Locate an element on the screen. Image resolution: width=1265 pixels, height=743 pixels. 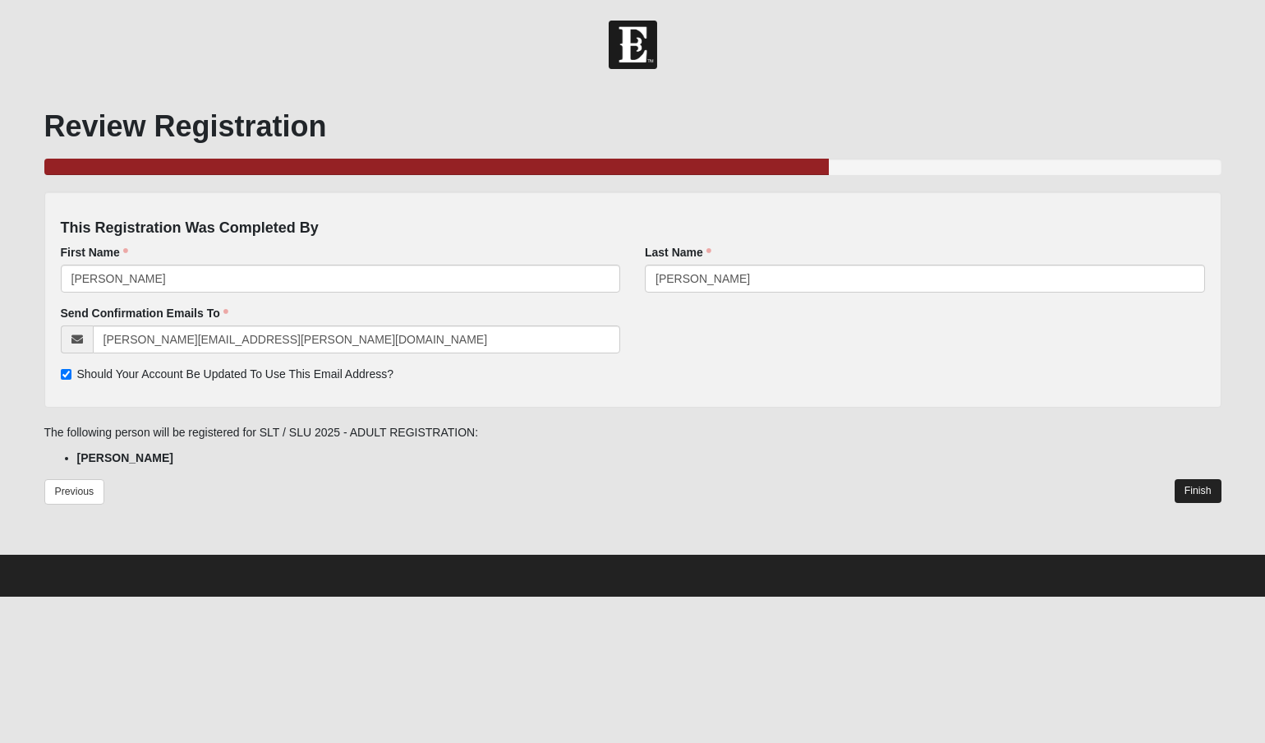
span: Should Your Account Be Updated To Use This Email Address? is located at coordinates (236, 374).